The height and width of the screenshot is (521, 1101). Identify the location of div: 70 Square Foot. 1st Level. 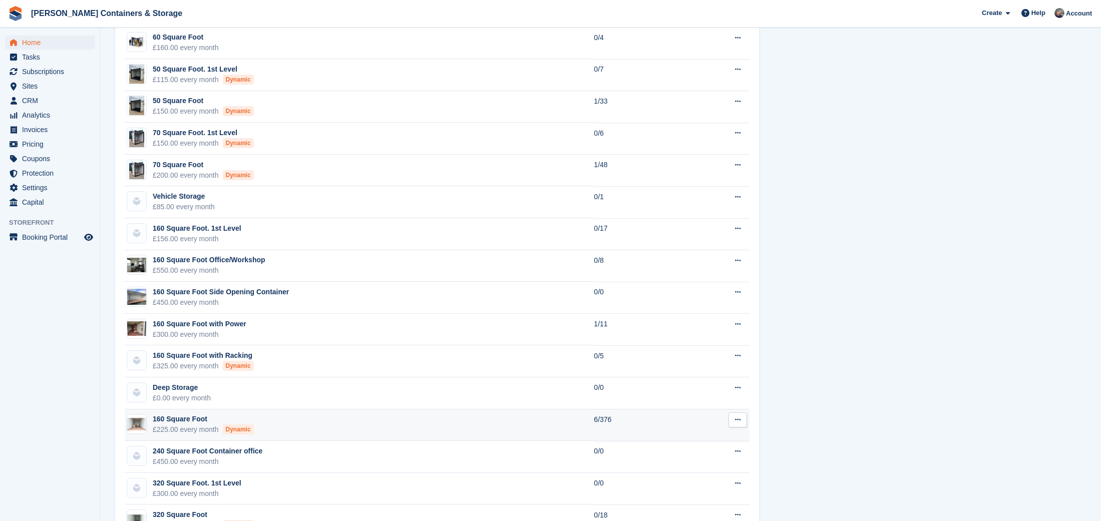
(203, 133).